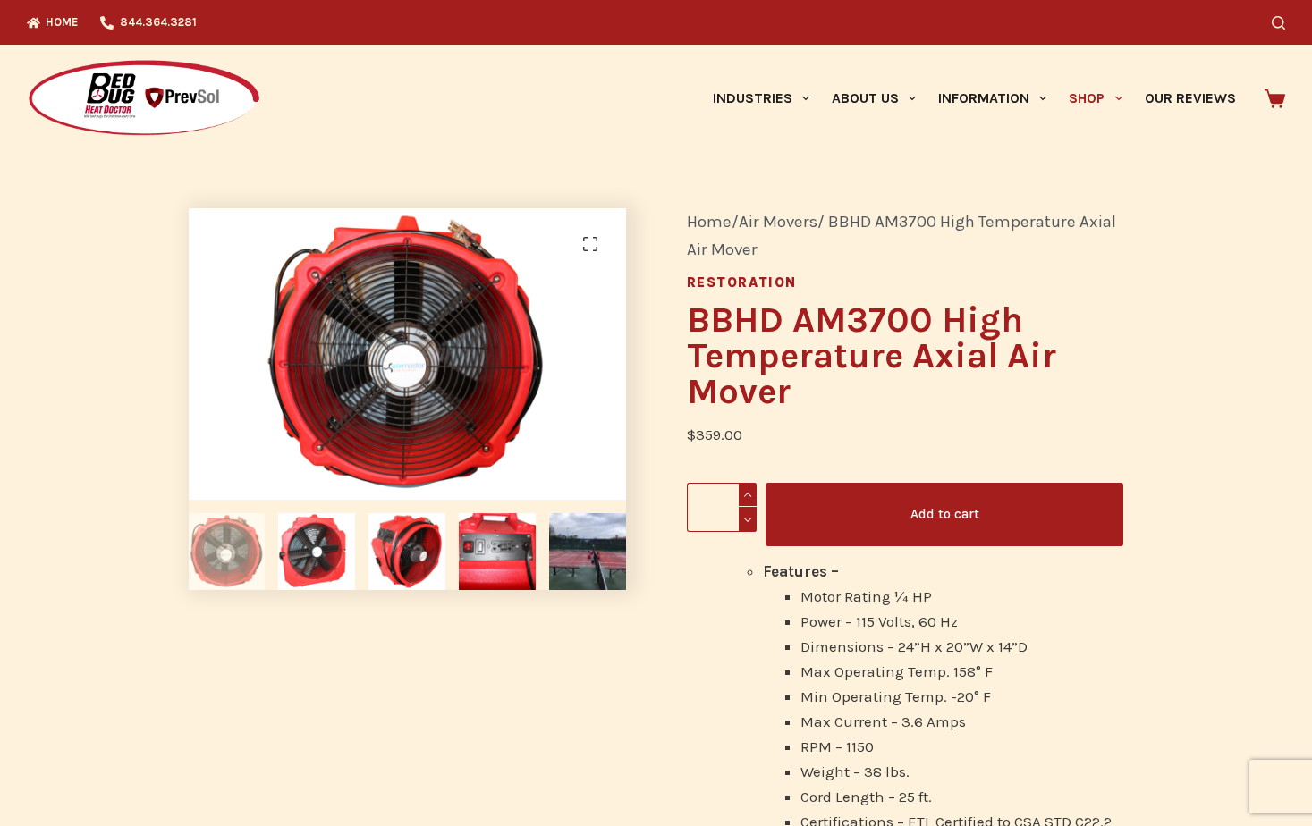 This screenshot has width=1312, height=826. What do you see at coordinates (800, 571) in the screenshot?
I see `b: Features –` at bounding box center [800, 571].